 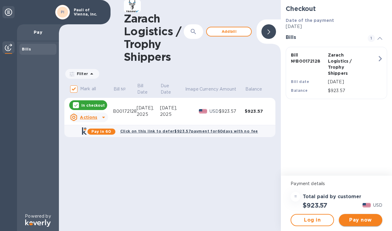 I want to click on p: Pay, so click(x=38, y=32).